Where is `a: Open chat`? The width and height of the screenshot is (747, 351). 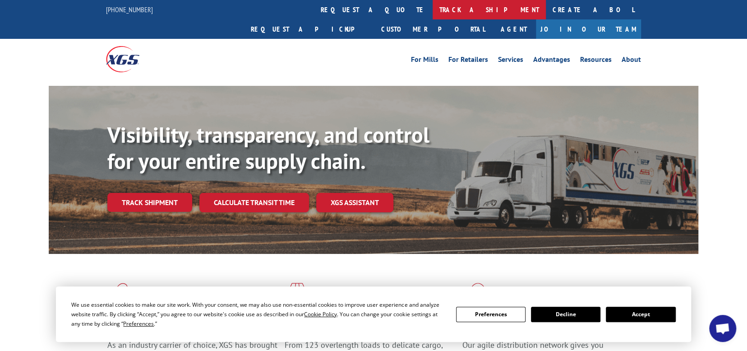
a: Open chat is located at coordinates (723, 328).